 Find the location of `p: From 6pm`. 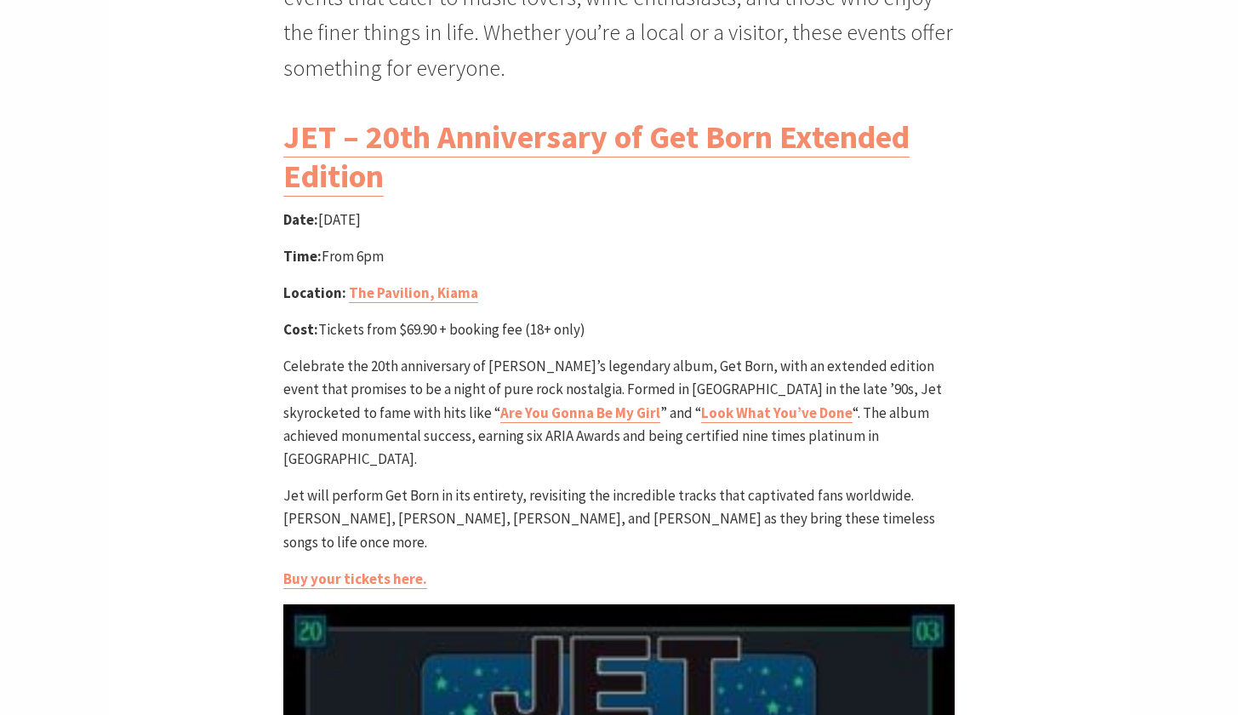

p: From 6pm is located at coordinates (619, 256).